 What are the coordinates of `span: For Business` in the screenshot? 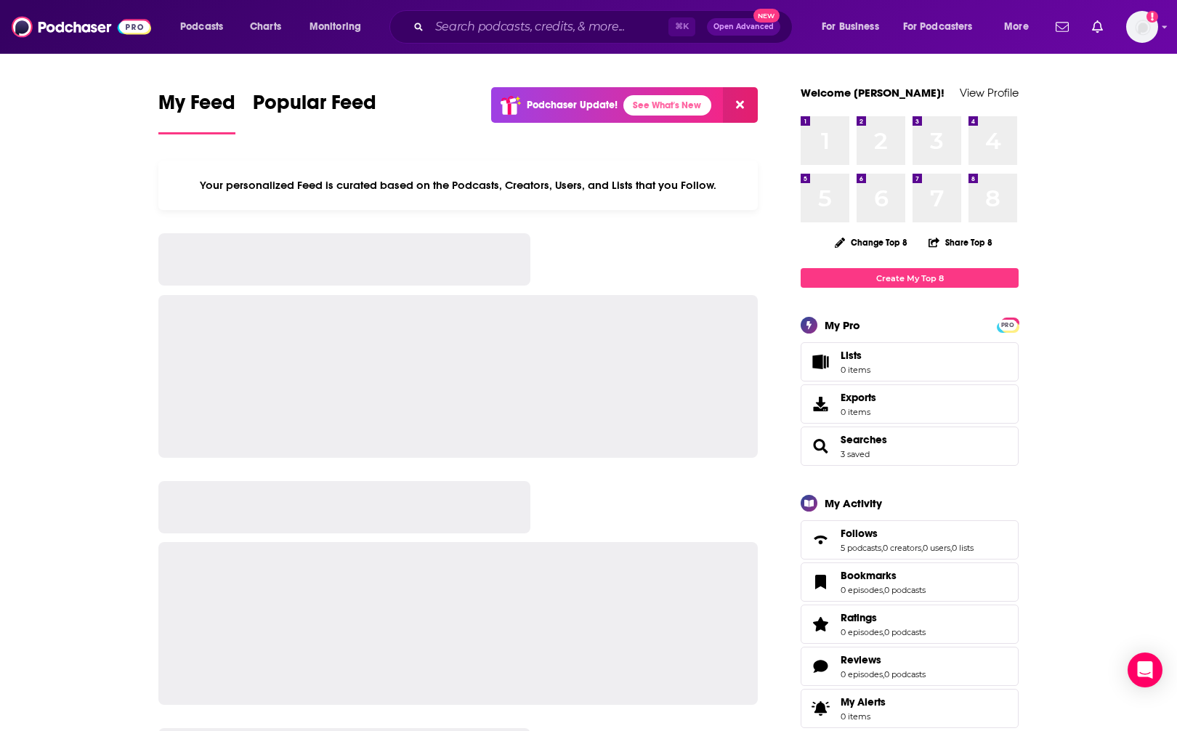 It's located at (850, 27).